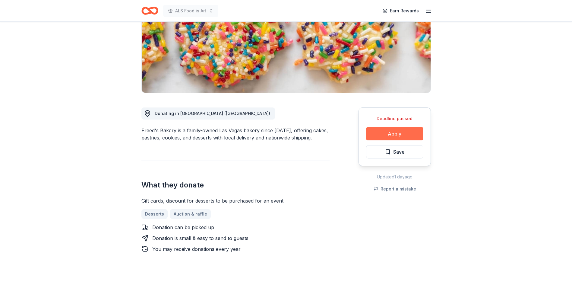 This screenshot has height=288, width=572. I want to click on div: Donation is small & easy to send to guests, so click(200, 238).